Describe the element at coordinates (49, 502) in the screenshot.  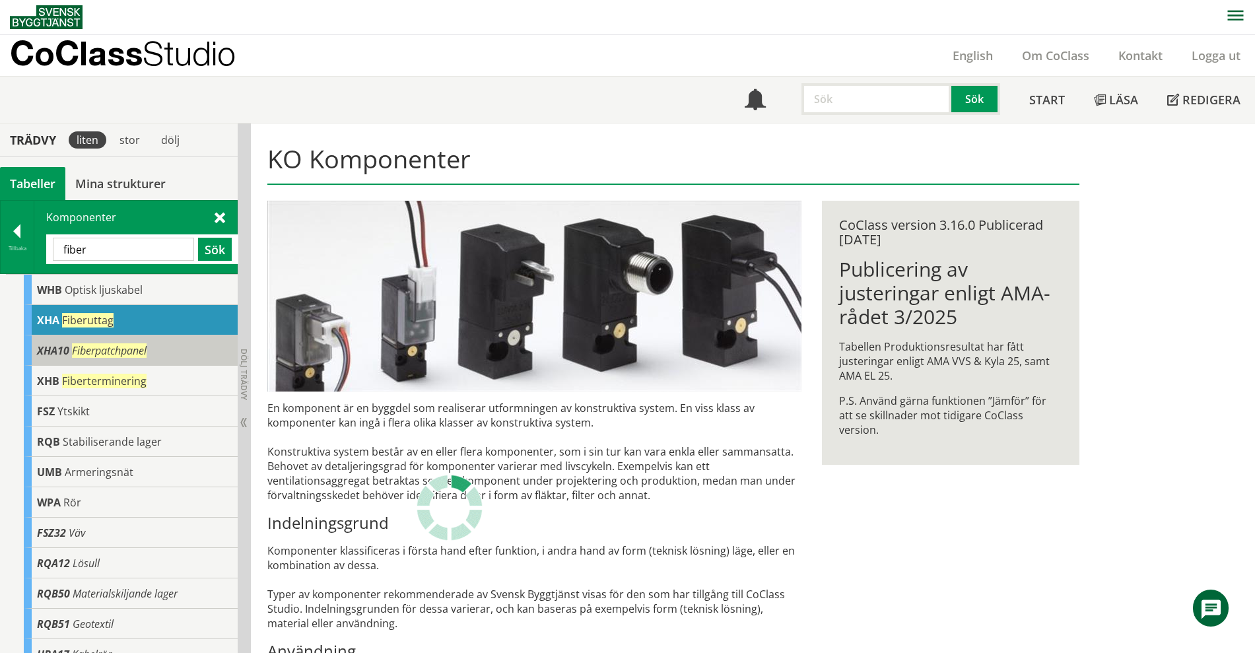
I see `span: WPA` at that location.